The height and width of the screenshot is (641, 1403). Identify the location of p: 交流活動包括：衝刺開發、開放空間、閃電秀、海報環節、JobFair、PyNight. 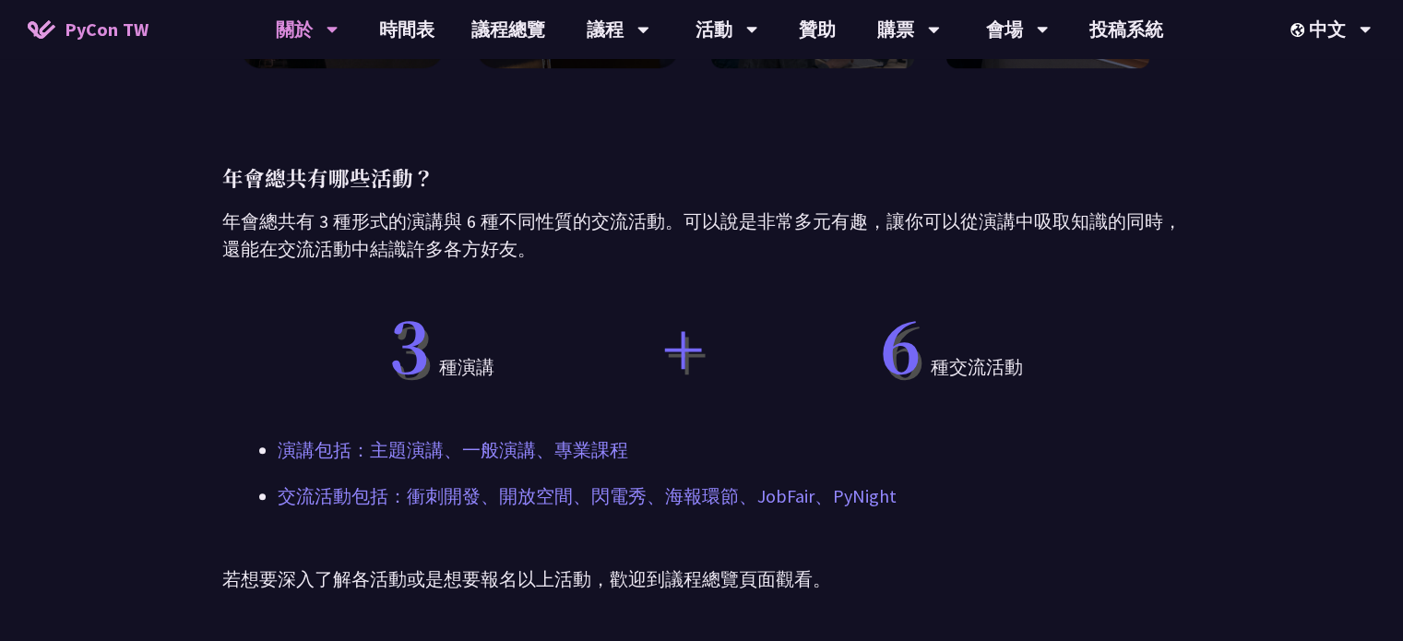
(702, 496).